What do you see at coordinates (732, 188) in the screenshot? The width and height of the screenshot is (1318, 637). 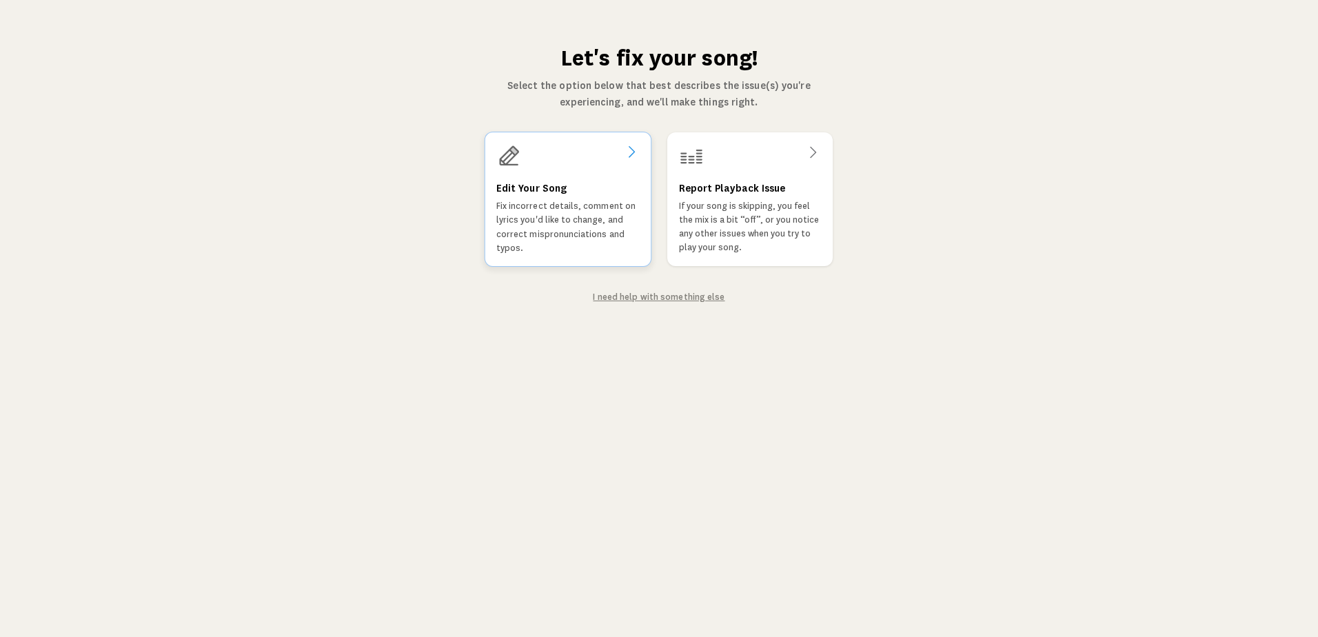 I see `h3: Report Playback Issue` at bounding box center [732, 188].